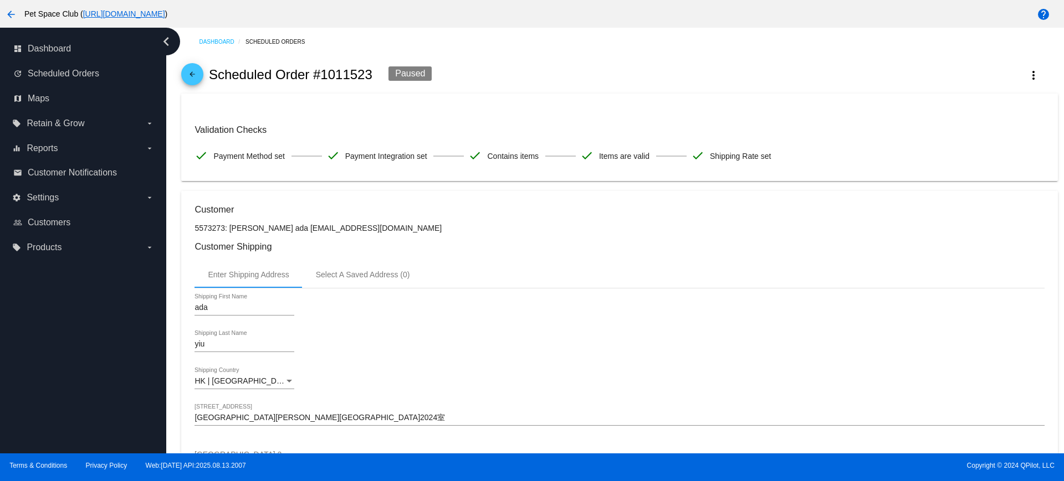 This screenshot has height=481, width=1064. Describe the element at coordinates (619, 246) in the screenshot. I see `h3: Customer Shipping` at that location.